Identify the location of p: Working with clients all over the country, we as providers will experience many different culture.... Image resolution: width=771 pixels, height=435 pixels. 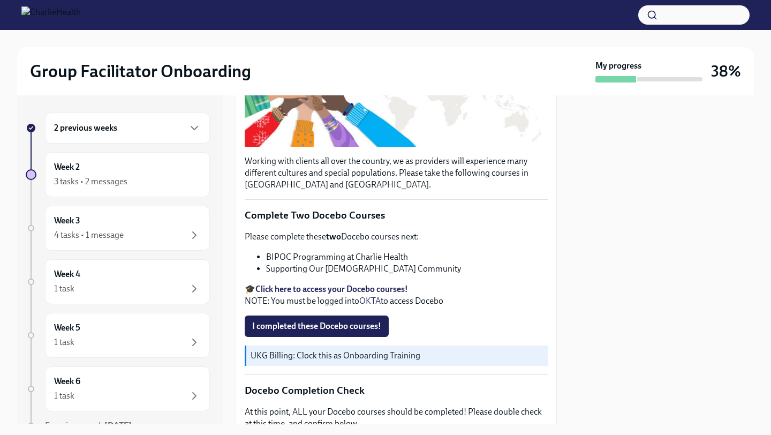
(396, 173).